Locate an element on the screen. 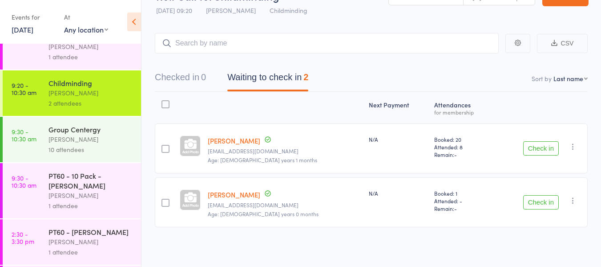 The image size is (601, 267). time: 2:30 - 3:30 pm is located at coordinates (23, 237).